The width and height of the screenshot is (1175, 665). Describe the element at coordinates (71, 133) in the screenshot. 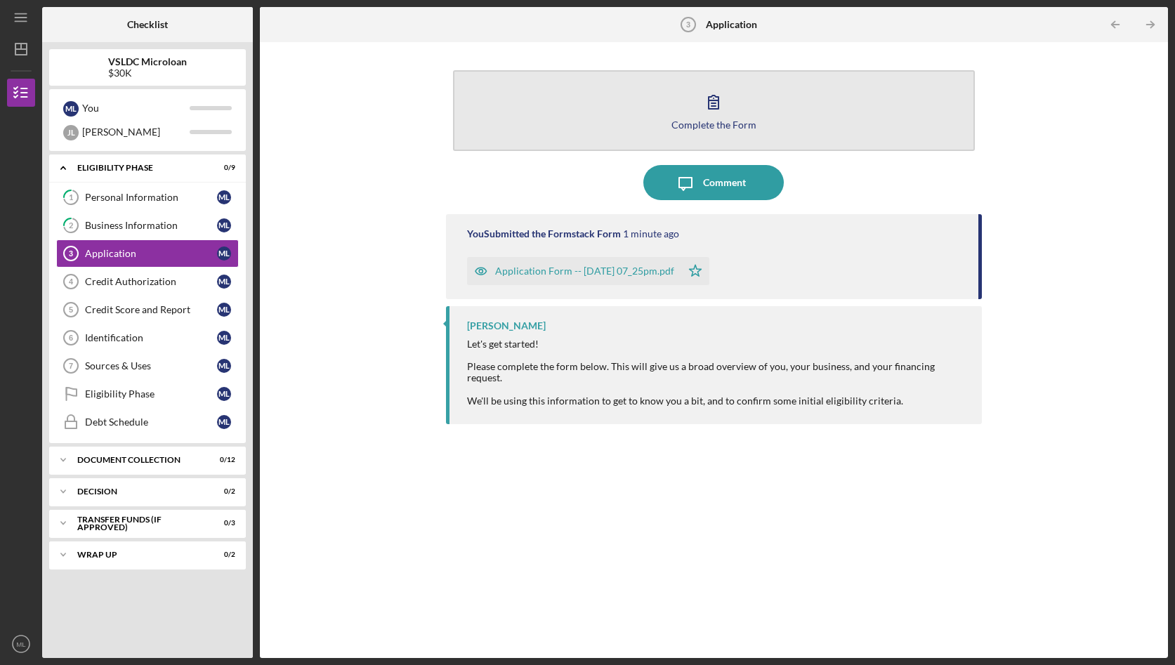

I see `div: J L` at that location.